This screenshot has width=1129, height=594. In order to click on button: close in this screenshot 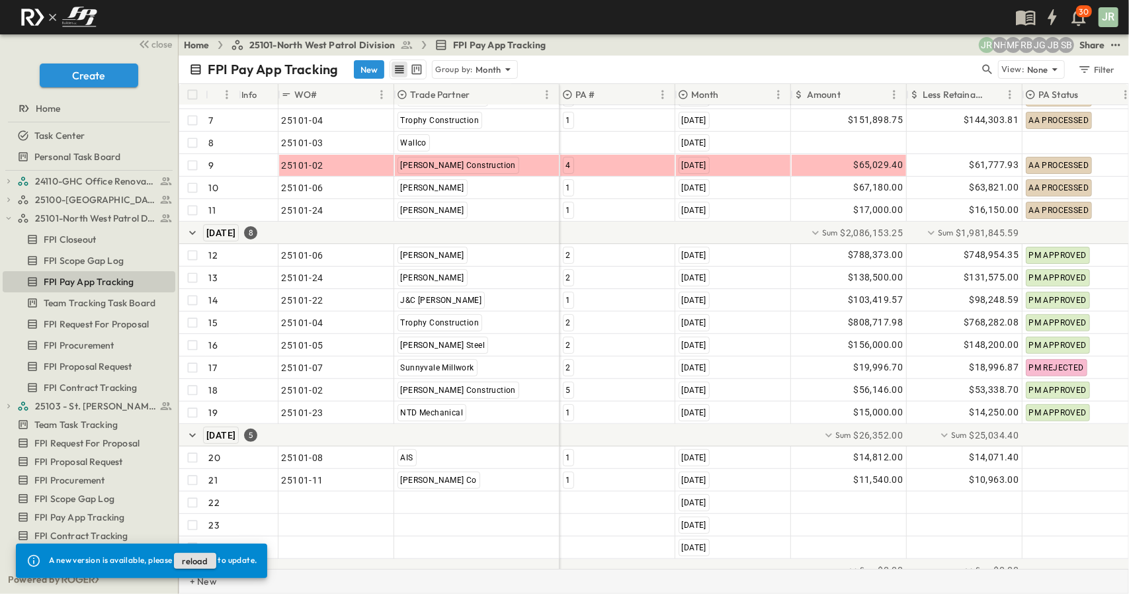, I will do `click(154, 44)`.